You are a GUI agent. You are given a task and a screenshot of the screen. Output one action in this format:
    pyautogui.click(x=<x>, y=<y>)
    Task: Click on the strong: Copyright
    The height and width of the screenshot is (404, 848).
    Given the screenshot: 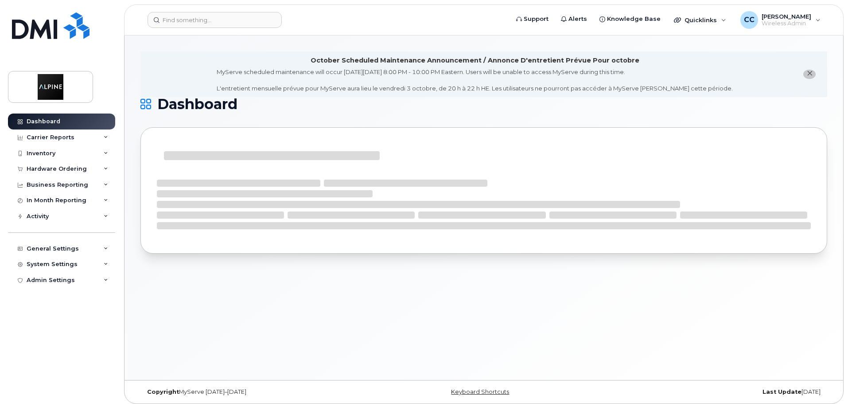 What is the action you would take?
    pyautogui.click(x=163, y=391)
    